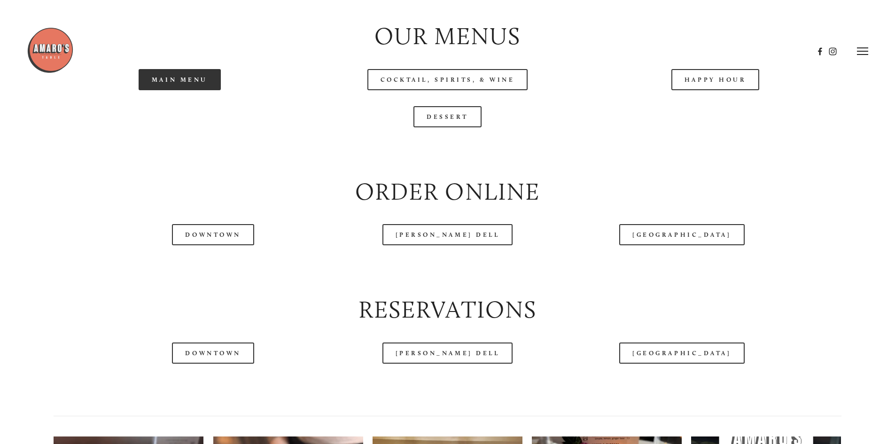 The image size is (895, 444). What do you see at coordinates (447, 192) in the screenshot?
I see `h2: Order Online` at bounding box center [447, 192].